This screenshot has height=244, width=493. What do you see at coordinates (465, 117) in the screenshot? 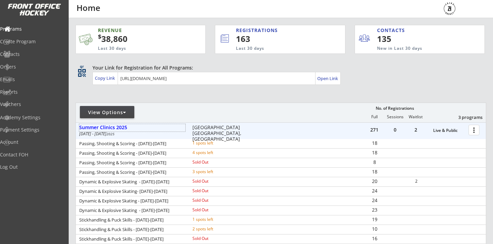
I see `div: 3 programs` at bounding box center [465, 117].